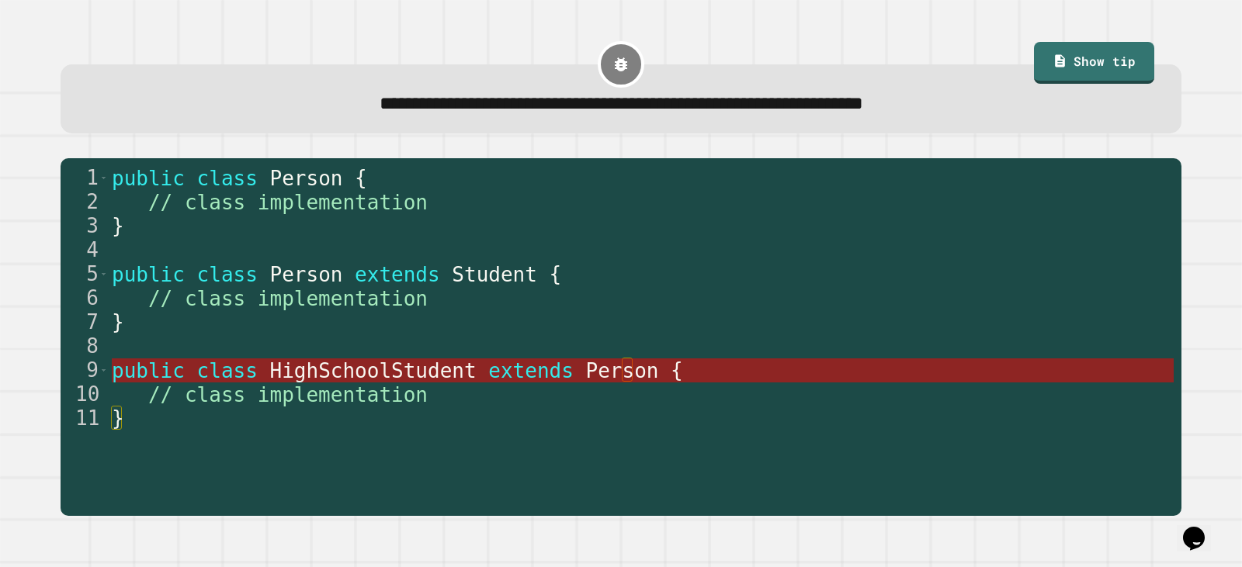 The image size is (1242, 567). Describe the element at coordinates (1094, 63) in the screenshot. I see `a: Show tip` at that location.